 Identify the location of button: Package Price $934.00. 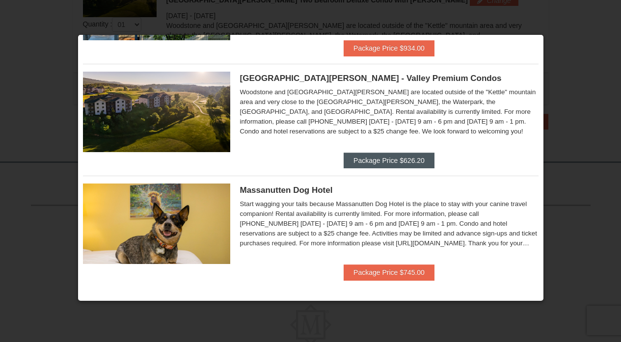
(389, 48).